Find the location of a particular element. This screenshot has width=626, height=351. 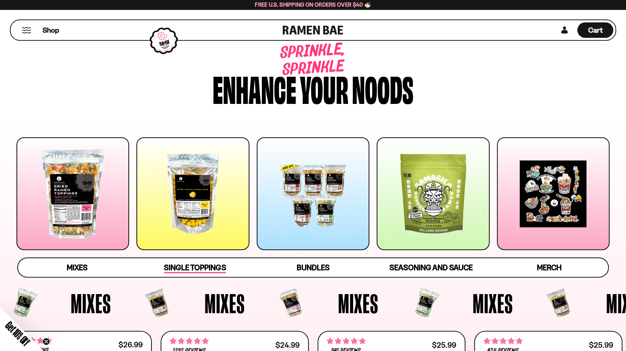

div: noods is located at coordinates (383, 88).